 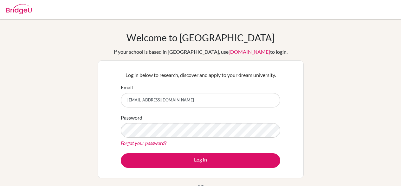 I want to click on label: Password, so click(x=132, y=117).